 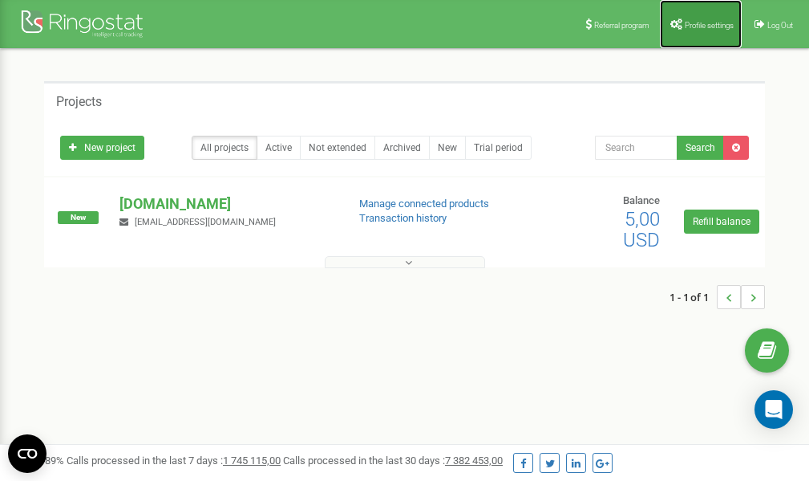 I want to click on span: Referral program, so click(x=622, y=25).